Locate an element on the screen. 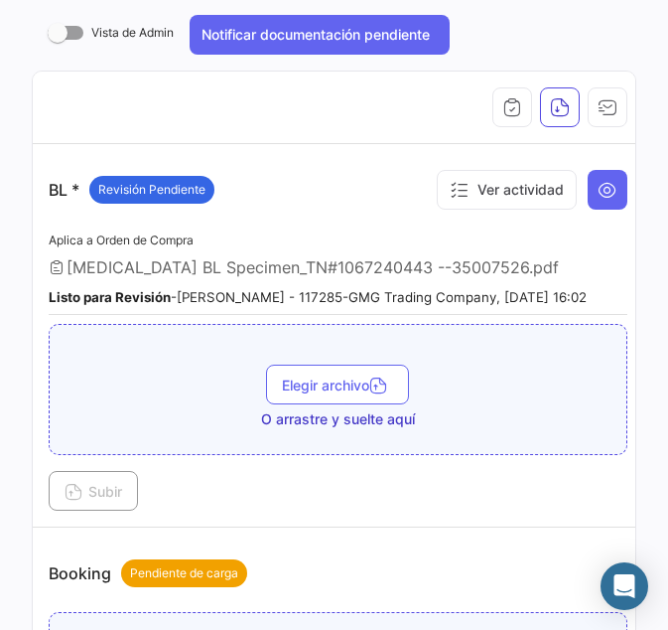  button: Notificar documentación pendiente is located at coordinates (320, 35).